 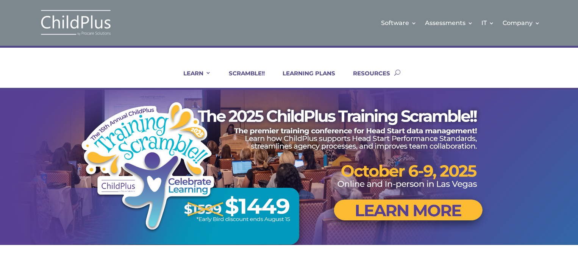 I want to click on a: LEARNING PLANS, so click(x=304, y=79).